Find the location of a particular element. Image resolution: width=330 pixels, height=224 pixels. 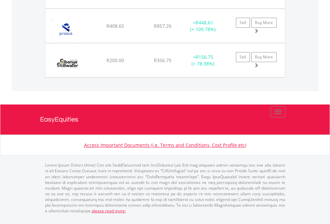

img: EQU.ZA.PRX.png is located at coordinates (65, 29).